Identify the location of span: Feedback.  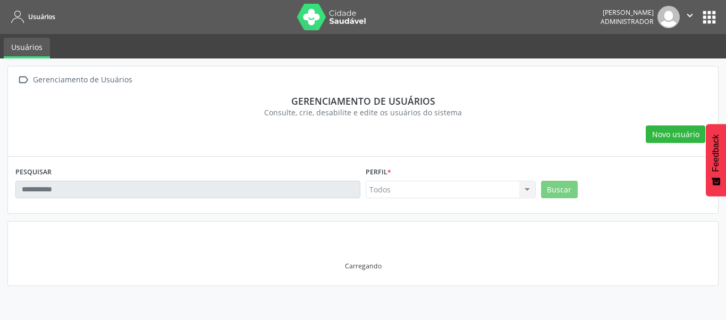
(716, 153).